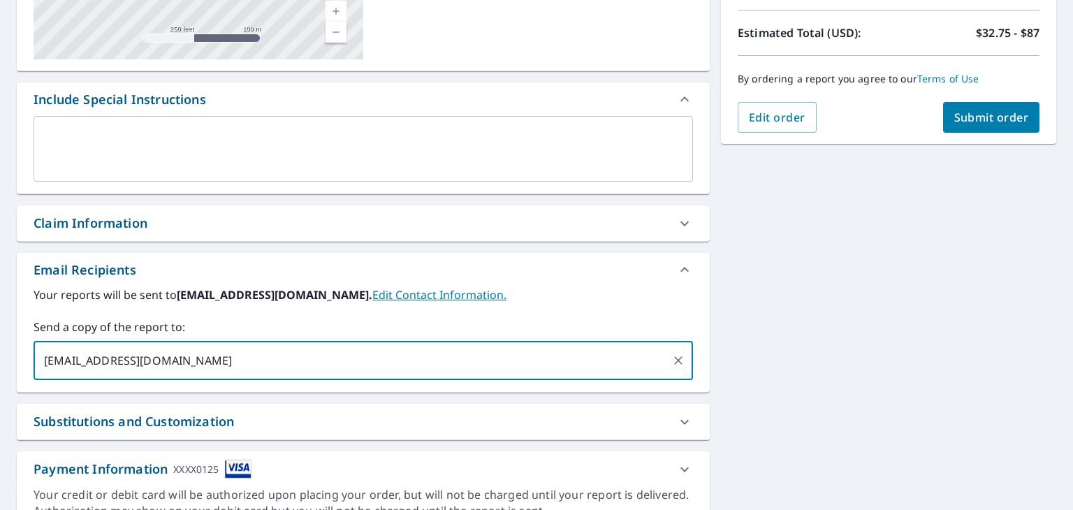 Image resolution: width=1073 pixels, height=510 pixels. Describe the element at coordinates (142, 469) in the screenshot. I see `div: Payment Information` at that location.